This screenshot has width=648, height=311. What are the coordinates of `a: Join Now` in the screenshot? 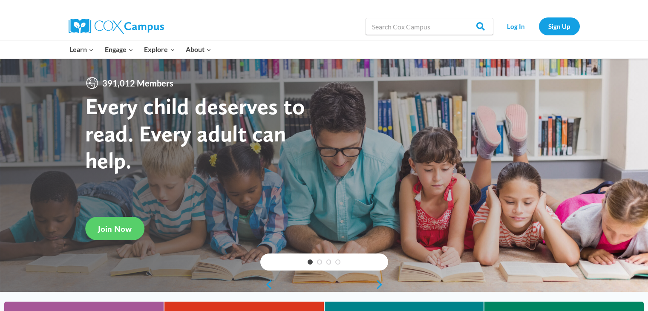 It's located at (115, 228).